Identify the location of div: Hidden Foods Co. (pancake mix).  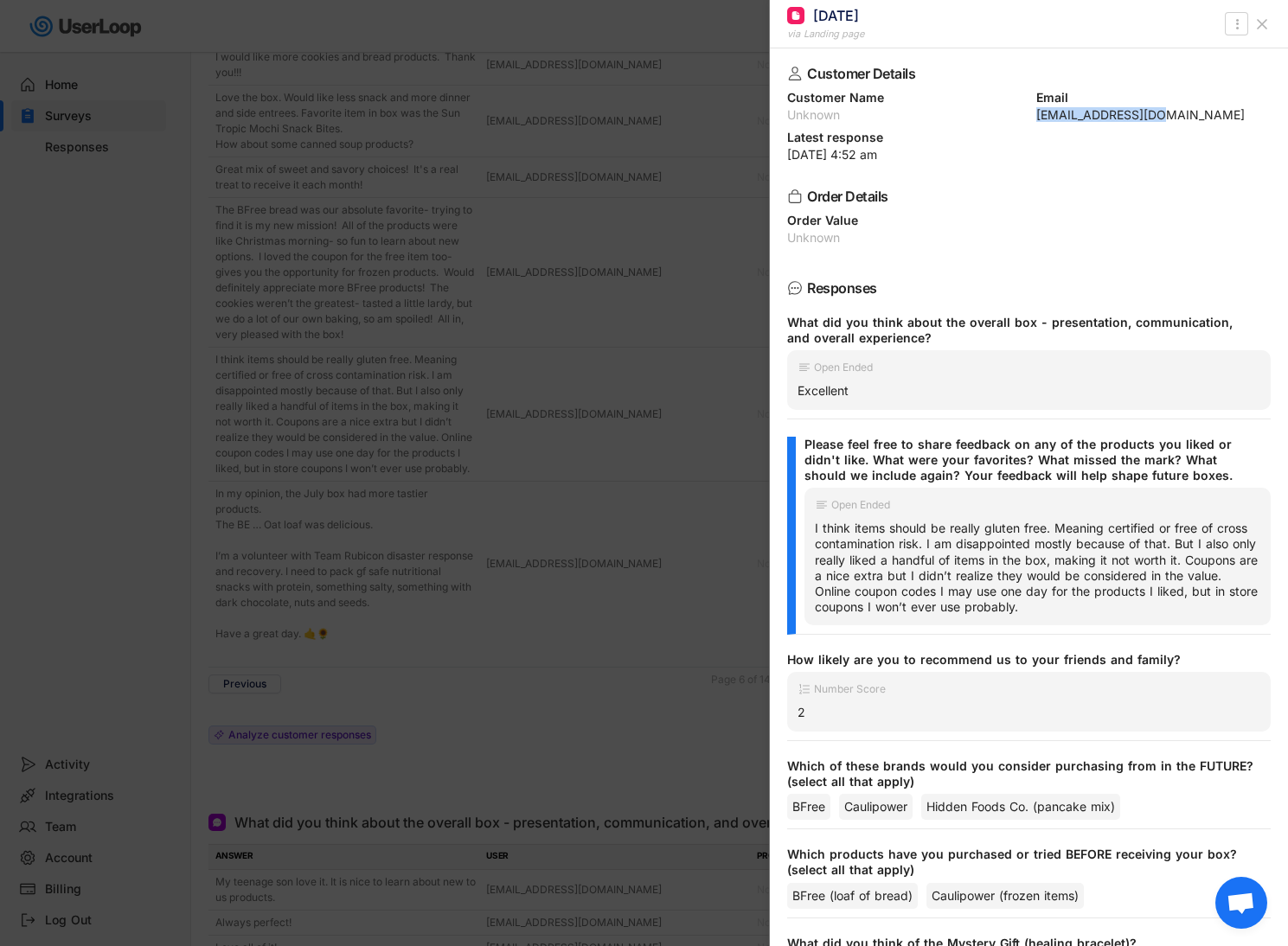
(1021, 807).